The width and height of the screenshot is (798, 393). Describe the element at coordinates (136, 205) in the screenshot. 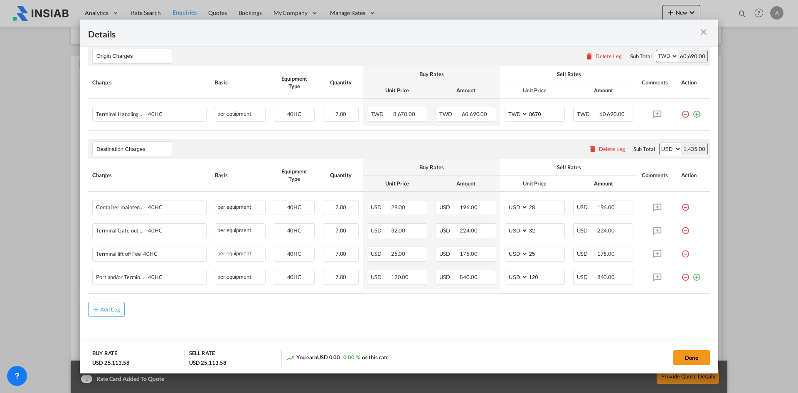

I see `div: Container maintenance Fee at destination` at that location.